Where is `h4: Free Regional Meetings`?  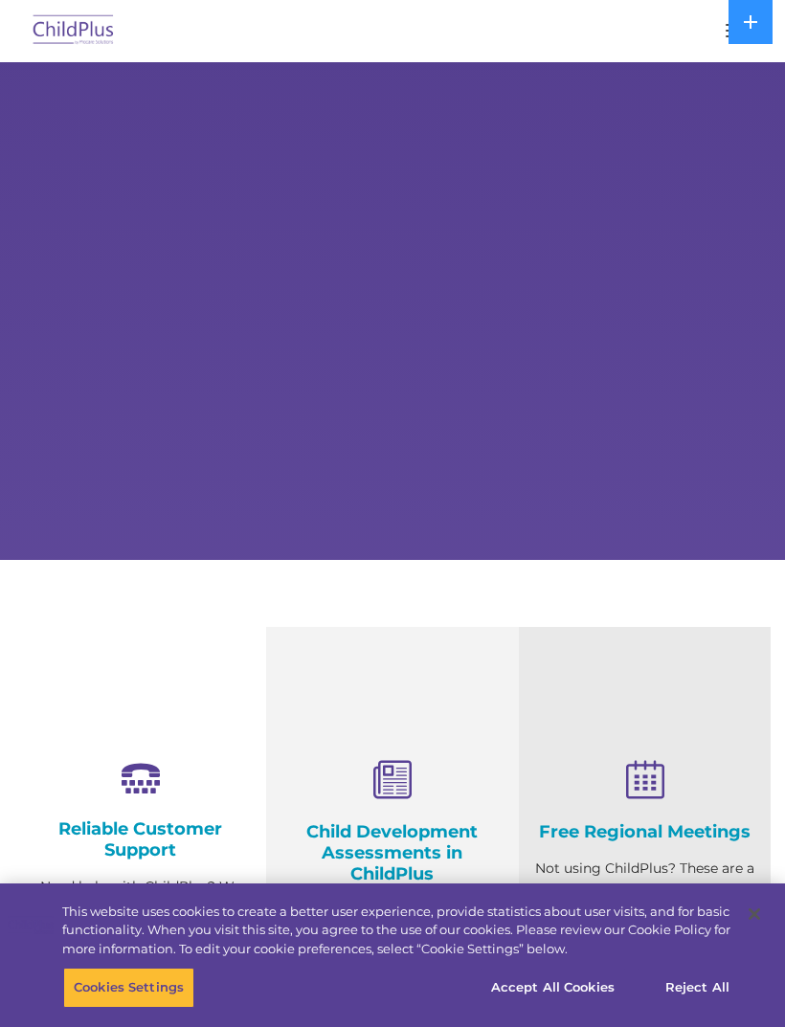
h4: Free Regional Meetings is located at coordinates (644, 832).